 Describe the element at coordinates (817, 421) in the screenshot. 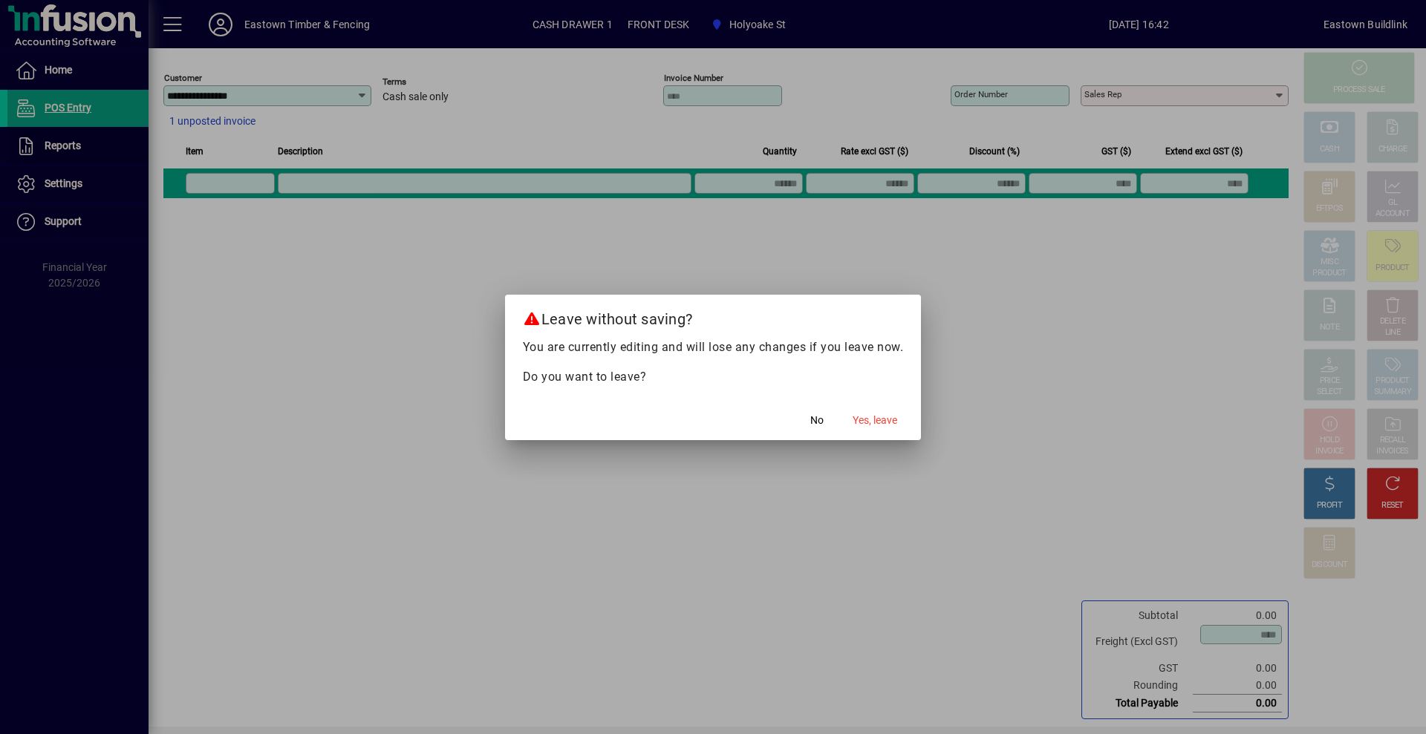

I see `button: No` at that location.